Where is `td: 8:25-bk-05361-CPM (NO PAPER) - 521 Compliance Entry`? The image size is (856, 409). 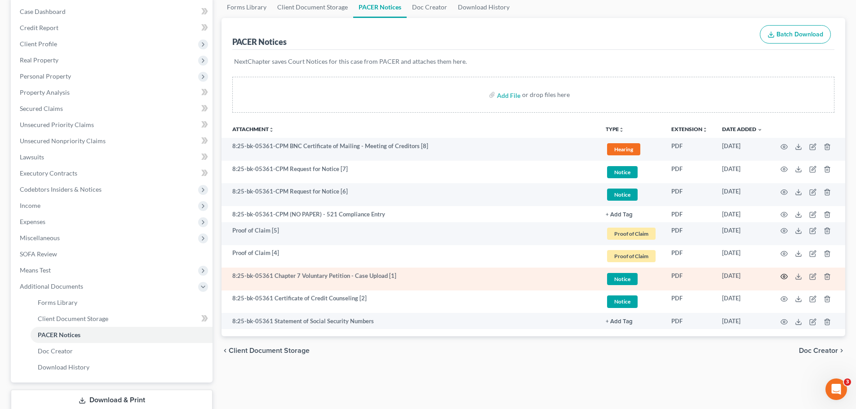 td: 8:25-bk-05361-CPM (NO PAPER) - 521 Compliance Entry is located at coordinates (410, 214).